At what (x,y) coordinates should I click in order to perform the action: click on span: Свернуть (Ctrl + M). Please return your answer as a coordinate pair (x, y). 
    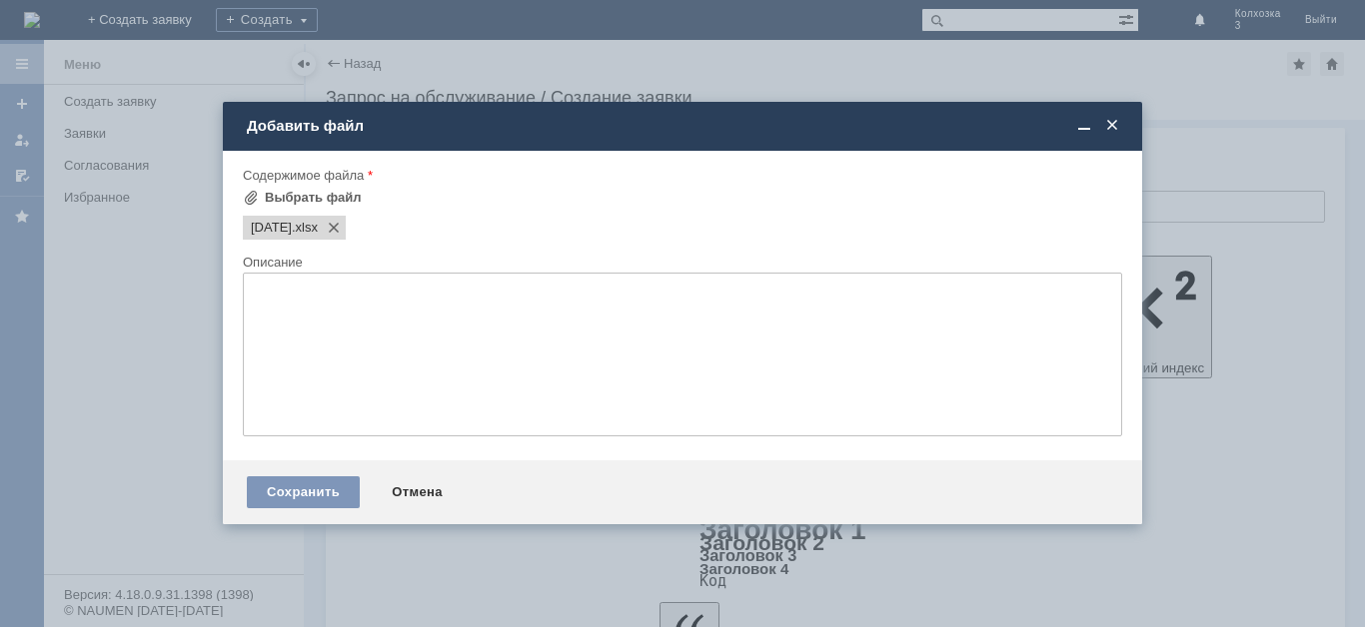
    Looking at the image, I should click on (1084, 126).